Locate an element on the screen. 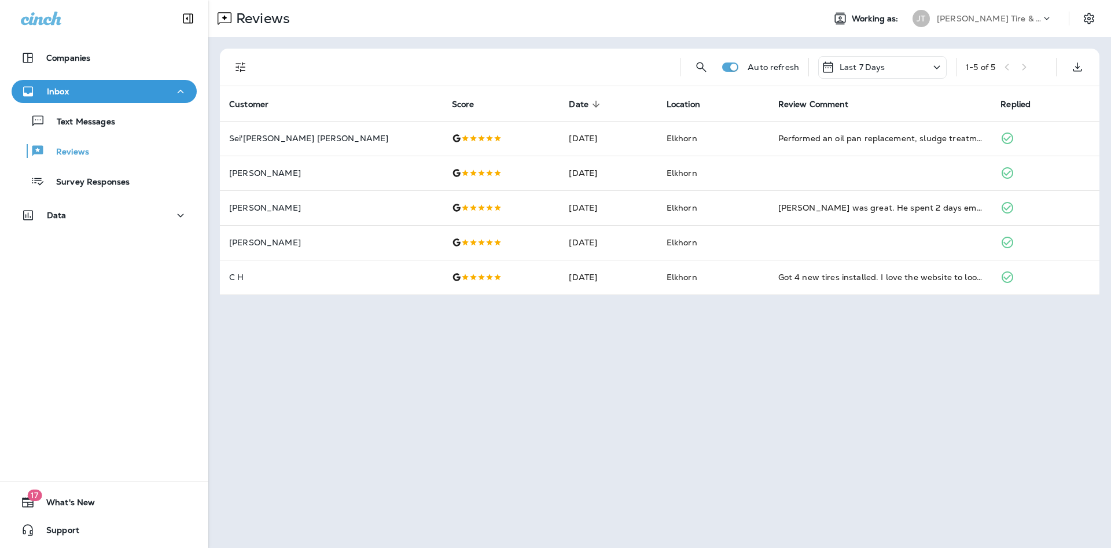 This screenshot has width=1111, height=548. span: Support is located at coordinates (57, 532).